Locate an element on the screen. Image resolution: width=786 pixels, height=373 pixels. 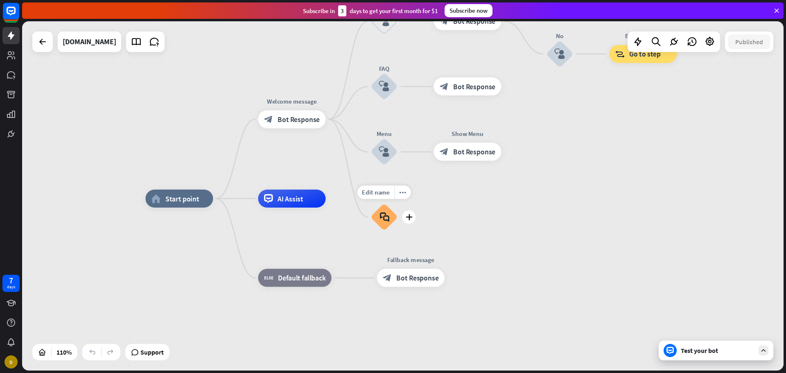
span: Go to step is located at coordinates (645, 54).